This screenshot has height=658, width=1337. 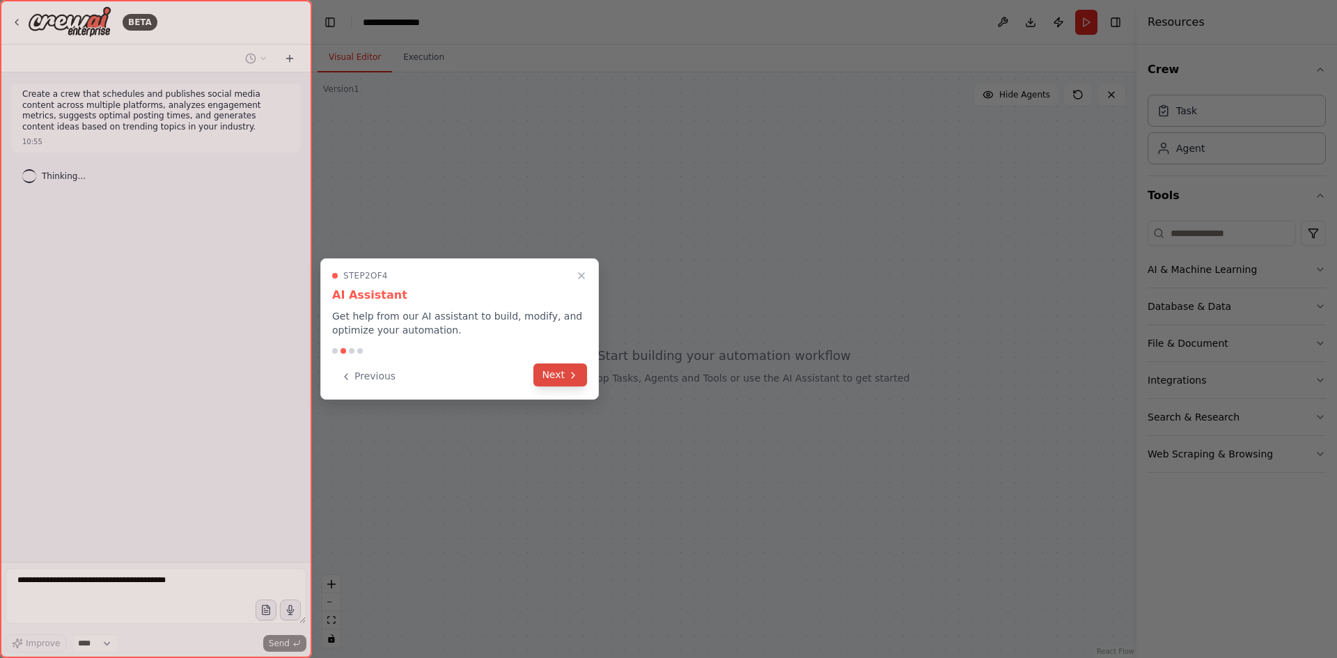 What do you see at coordinates (460, 295) in the screenshot?
I see `h3: AI Assistant` at bounding box center [460, 295].